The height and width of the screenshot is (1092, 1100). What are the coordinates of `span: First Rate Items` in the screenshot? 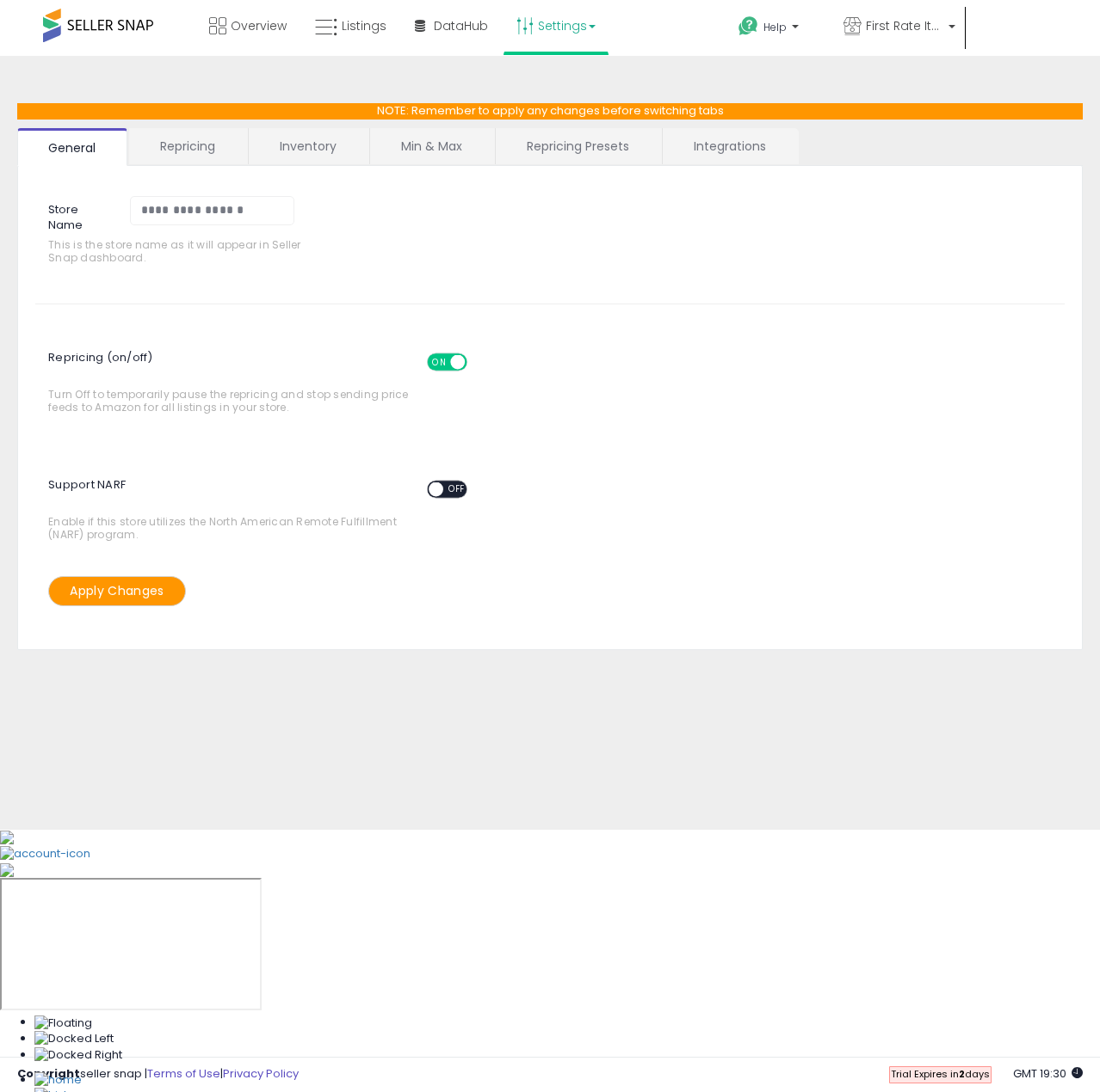 It's located at (904, 26).